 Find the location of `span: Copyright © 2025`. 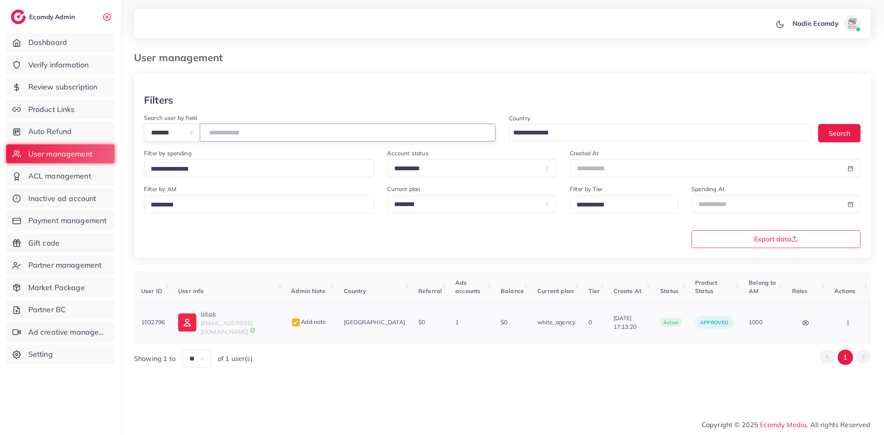

span: Copyright © 2025 is located at coordinates (786, 424).